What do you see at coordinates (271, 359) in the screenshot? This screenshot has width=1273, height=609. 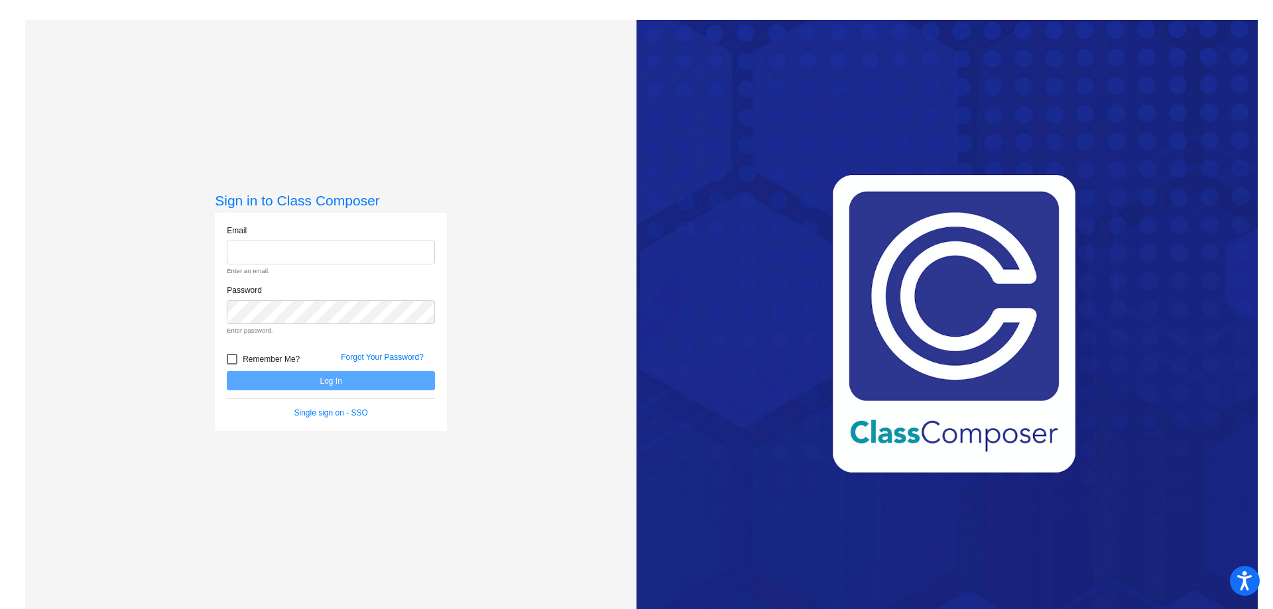 I see `span: Remember Me?` at bounding box center [271, 359].